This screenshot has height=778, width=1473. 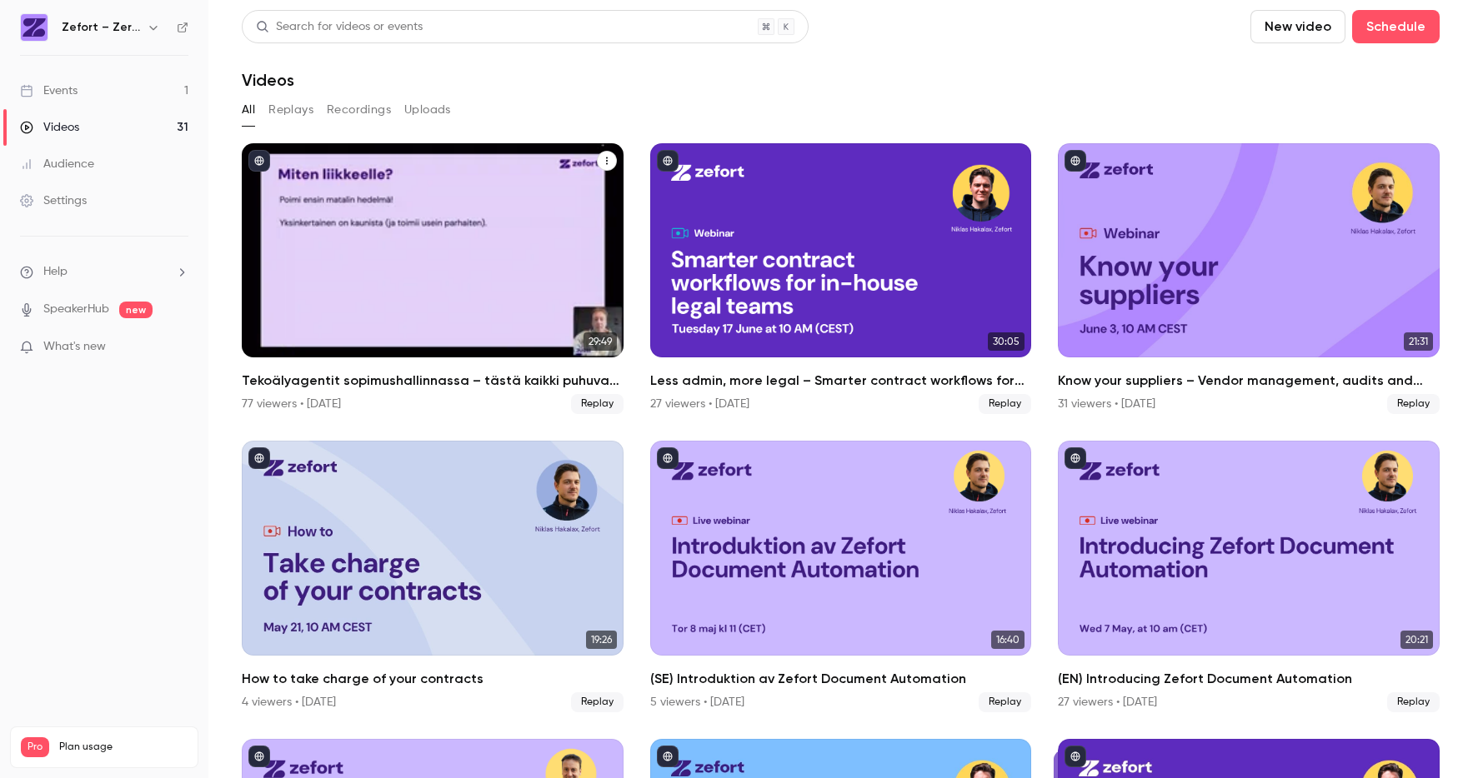 I want to click on section: Videos, so click(x=840, y=389).